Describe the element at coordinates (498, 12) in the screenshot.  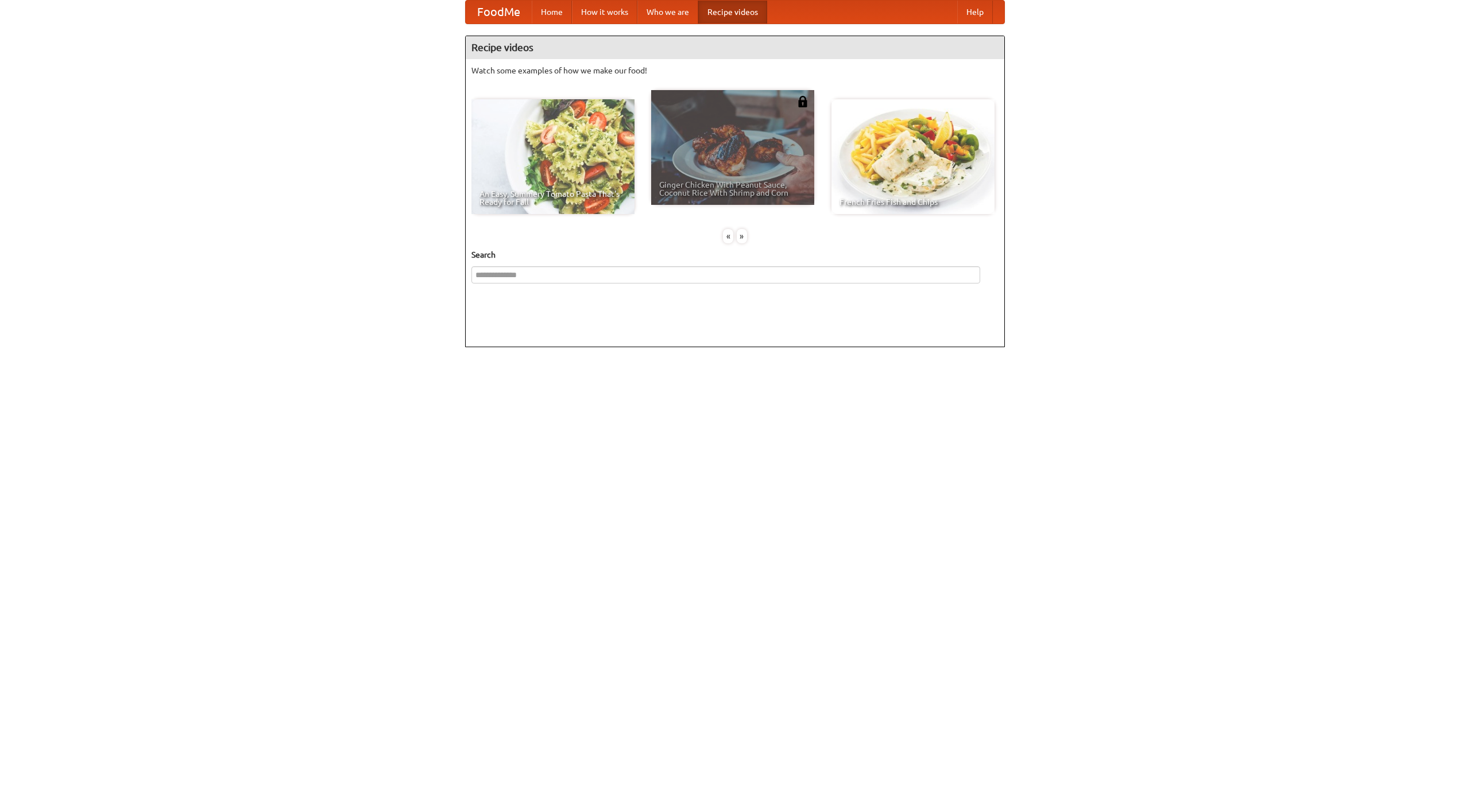
I see `a: FoodMe` at that location.